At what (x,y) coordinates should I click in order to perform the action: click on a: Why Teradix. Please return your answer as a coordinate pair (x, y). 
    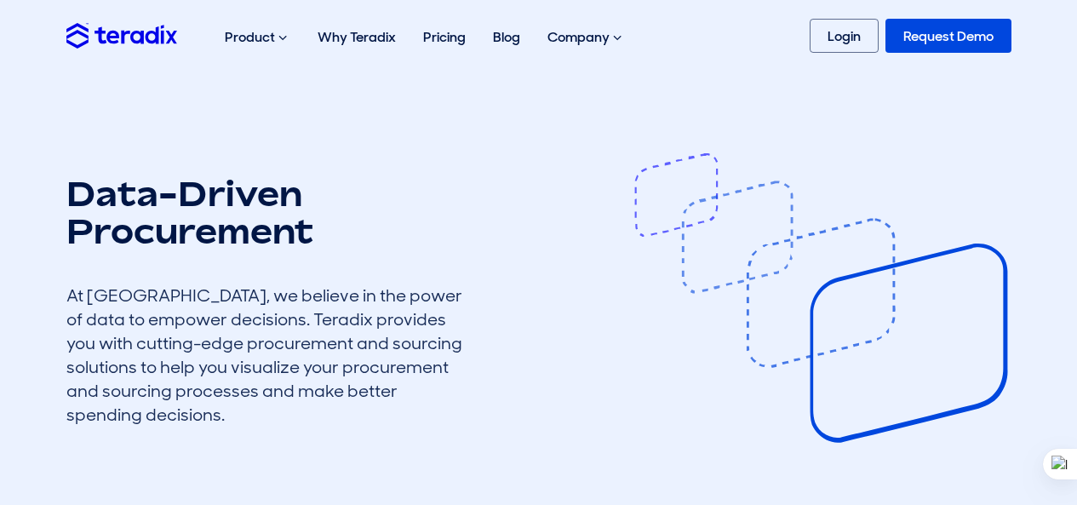
    Looking at the image, I should click on (357, 37).